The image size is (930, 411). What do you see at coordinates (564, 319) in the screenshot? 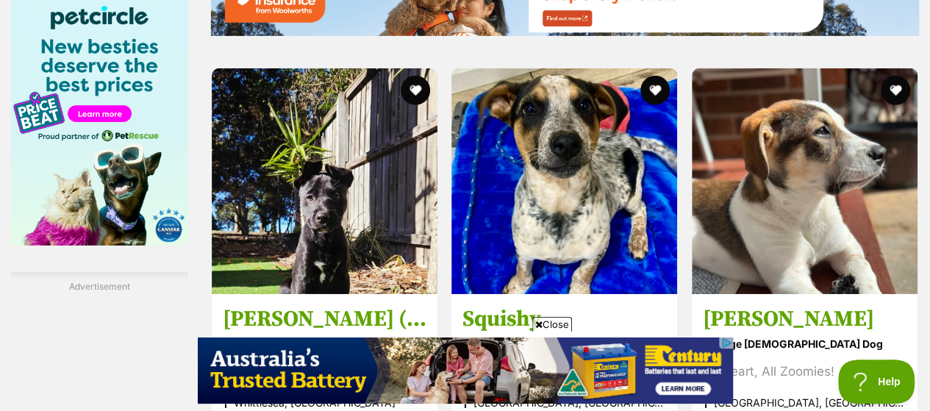
I see `h3: Squishy` at bounding box center [564, 319].